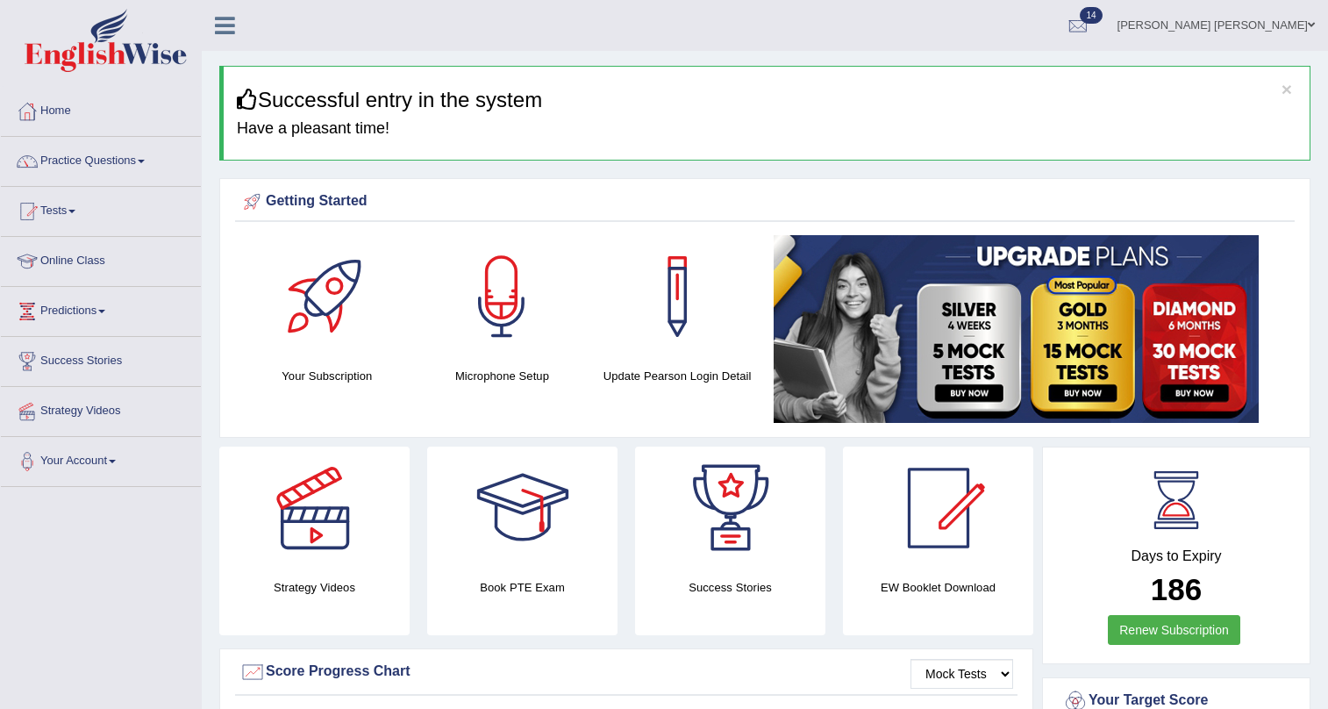 This screenshot has height=709, width=1328. I want to click on h4: Book PTE Exam, so click(522, 587).